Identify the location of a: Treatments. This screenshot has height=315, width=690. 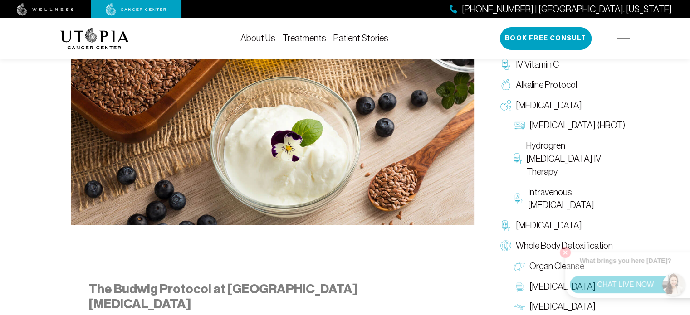
(304, 38).